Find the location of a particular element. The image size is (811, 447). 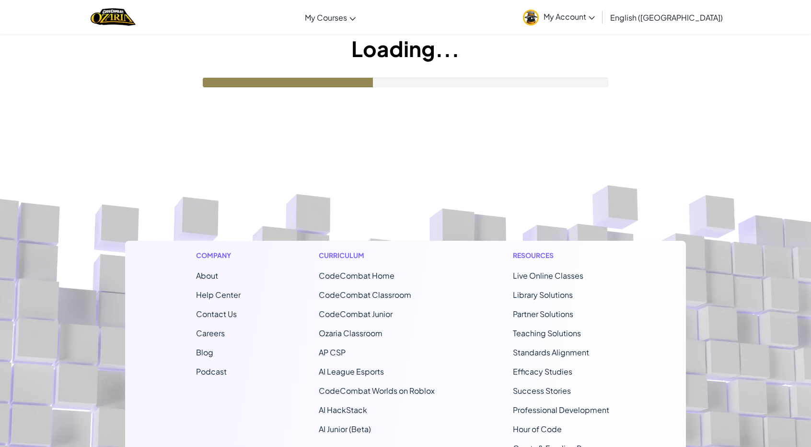

a: AP CSP is located at coordinates (332, 352).